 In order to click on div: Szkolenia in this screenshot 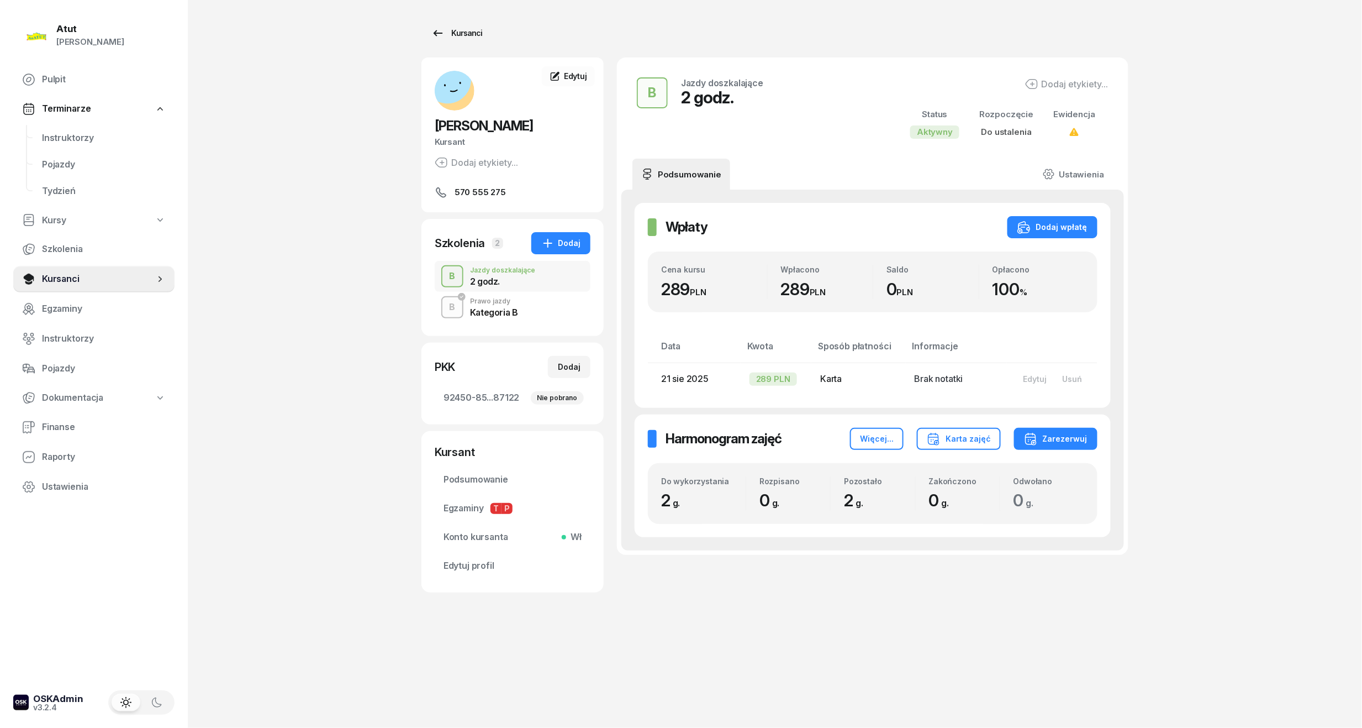, I will do `click(460, 243)`.